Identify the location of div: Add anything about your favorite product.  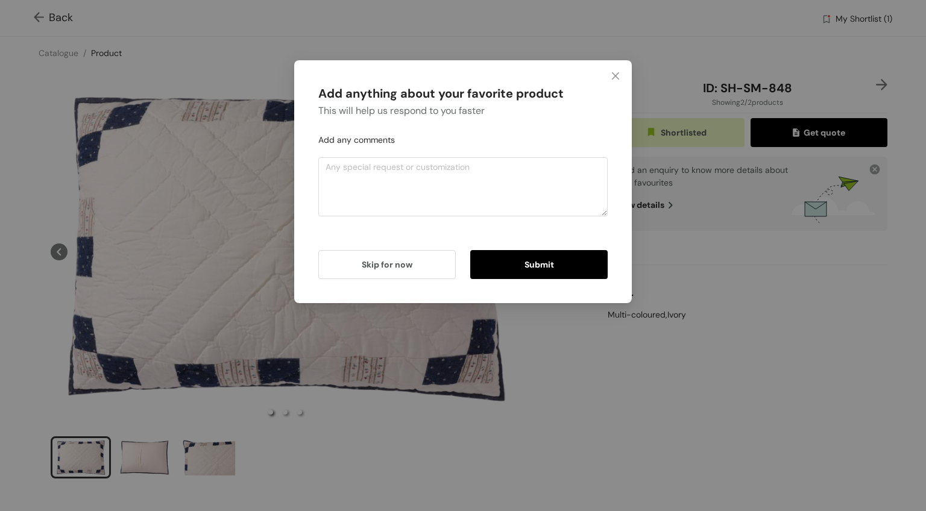
(463, 93).